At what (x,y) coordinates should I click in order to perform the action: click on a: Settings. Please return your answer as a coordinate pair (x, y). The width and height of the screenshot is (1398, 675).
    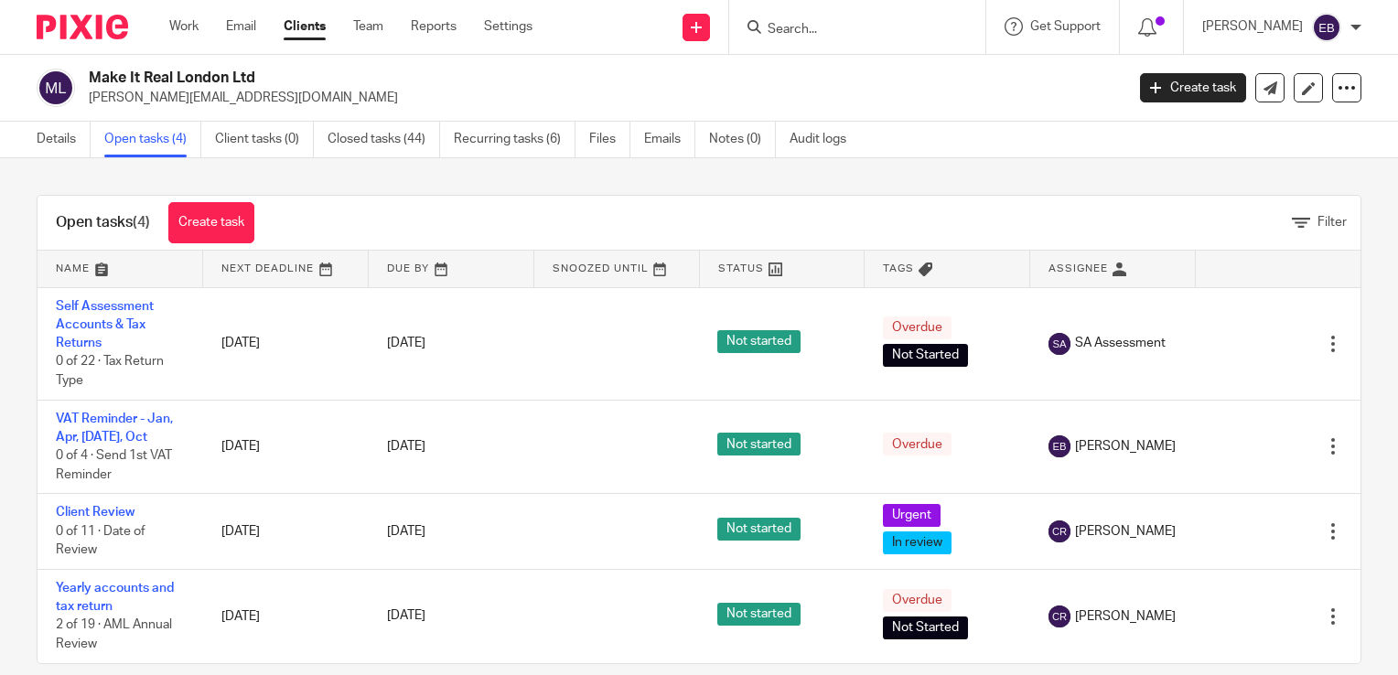
    Looking at the image, I should click on (508, 27).